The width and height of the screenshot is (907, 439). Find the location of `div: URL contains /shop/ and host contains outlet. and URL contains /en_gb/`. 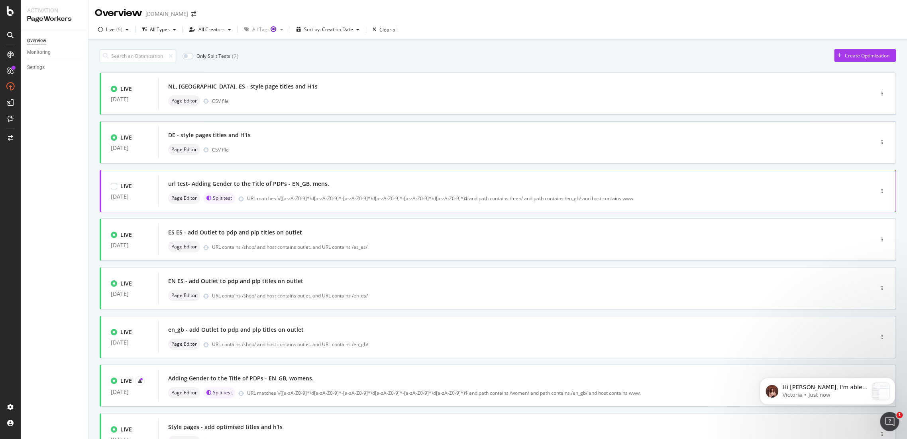

div: URL contains /shop/ and host contains outlet. and URL contains /en_gb/ is located at coordinates (526, 344).